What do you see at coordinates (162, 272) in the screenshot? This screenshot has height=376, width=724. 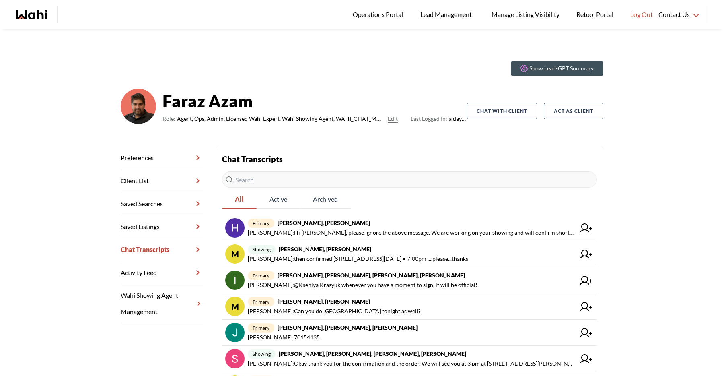 I see `a: Activity Feed` at bounding box center [162, 272].